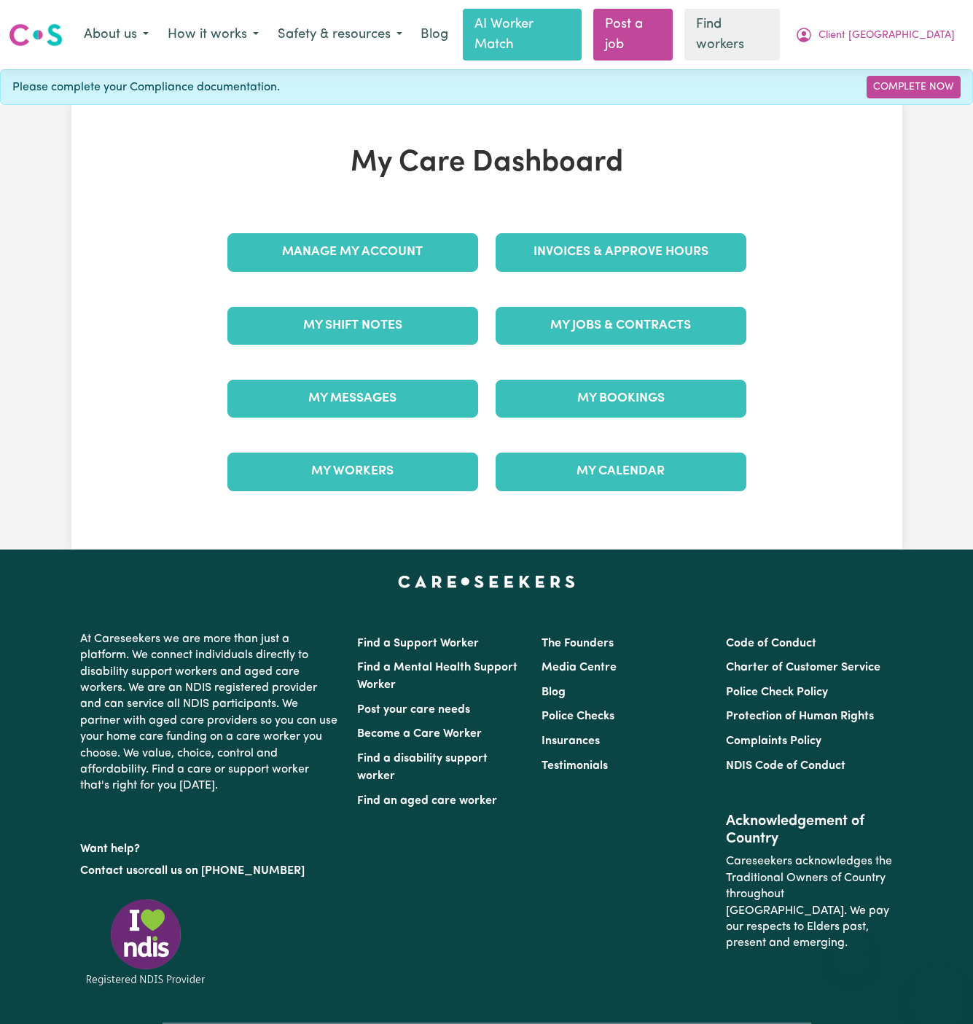  Describe the element at coordinates (353, 326) in the screenshot. I see `a: My Shift Notes` at that location.